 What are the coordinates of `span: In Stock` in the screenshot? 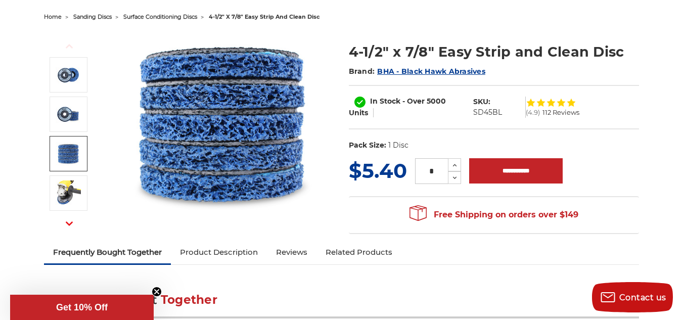 It's located at (385, 101).